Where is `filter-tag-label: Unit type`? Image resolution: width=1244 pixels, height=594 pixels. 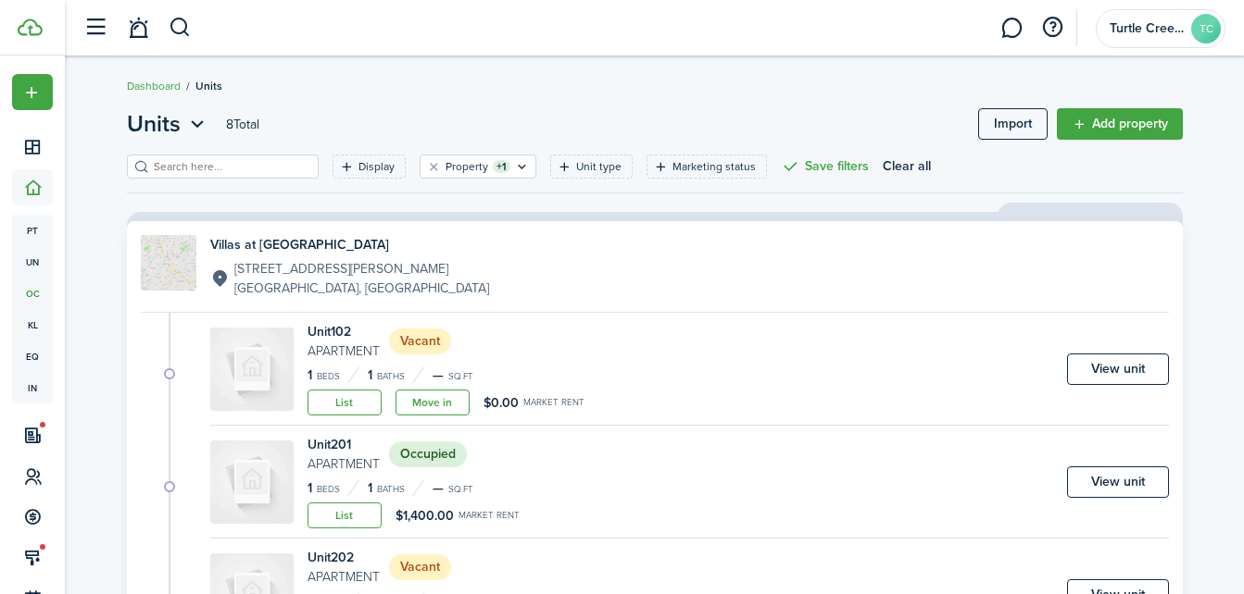 filter-tag-label: Unit type is located at coordinates (598, 167).